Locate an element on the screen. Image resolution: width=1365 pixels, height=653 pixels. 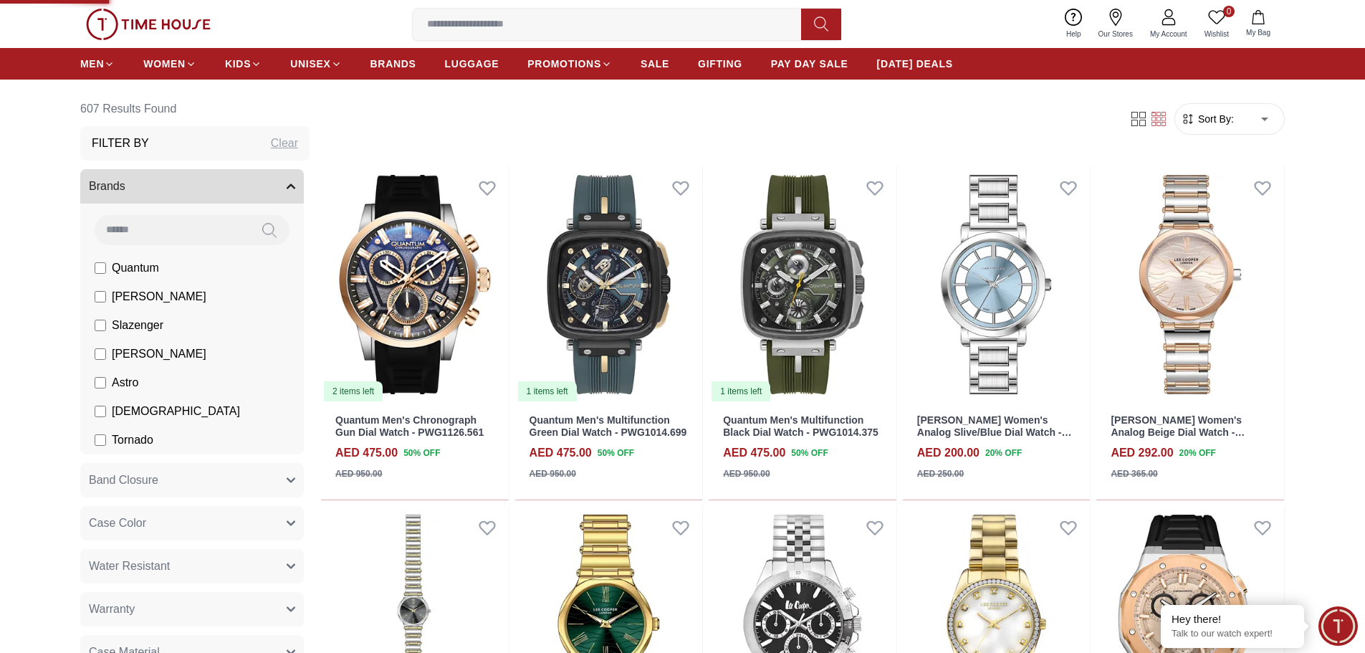
span: Help is located at coordinates (1074, 34).